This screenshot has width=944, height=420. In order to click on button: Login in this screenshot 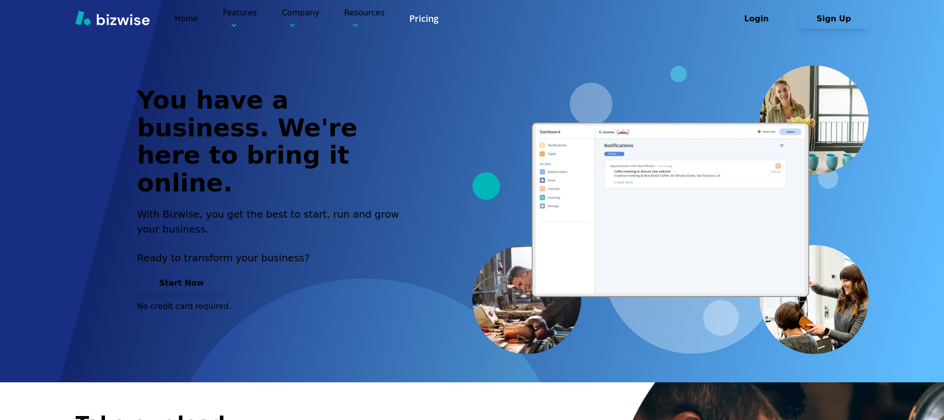, I will do `click(757, 19)`.